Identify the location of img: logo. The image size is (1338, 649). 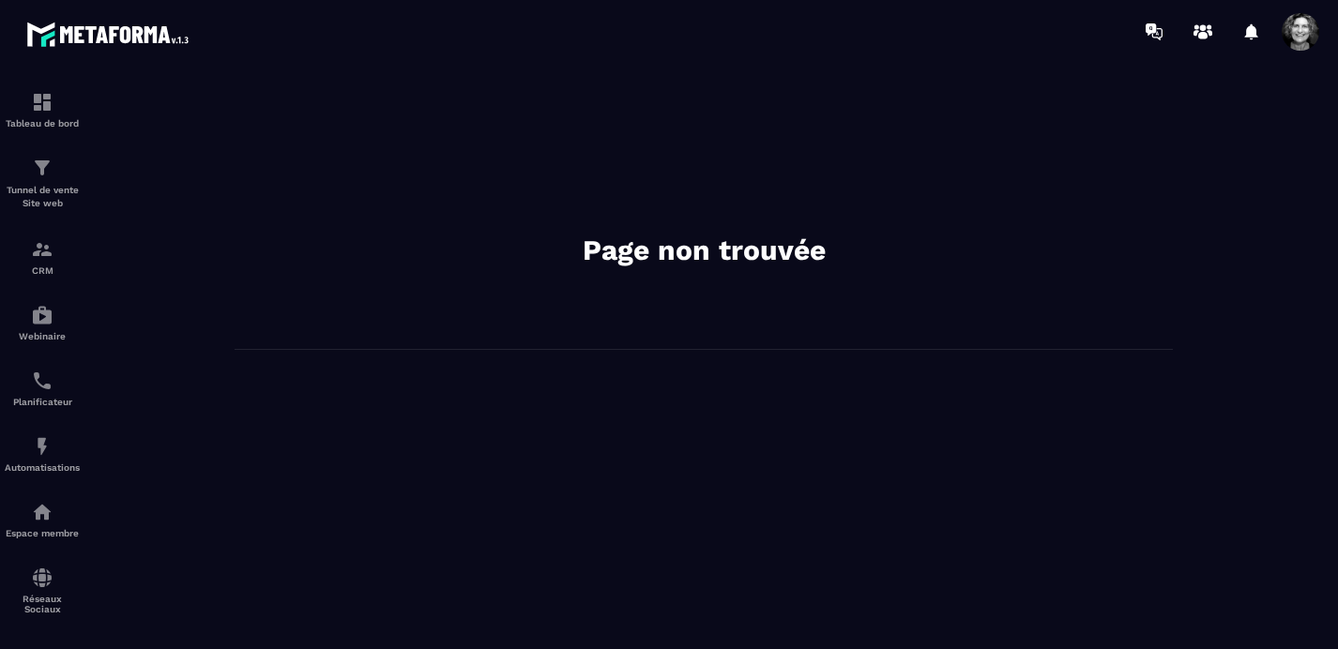
(111, 34).